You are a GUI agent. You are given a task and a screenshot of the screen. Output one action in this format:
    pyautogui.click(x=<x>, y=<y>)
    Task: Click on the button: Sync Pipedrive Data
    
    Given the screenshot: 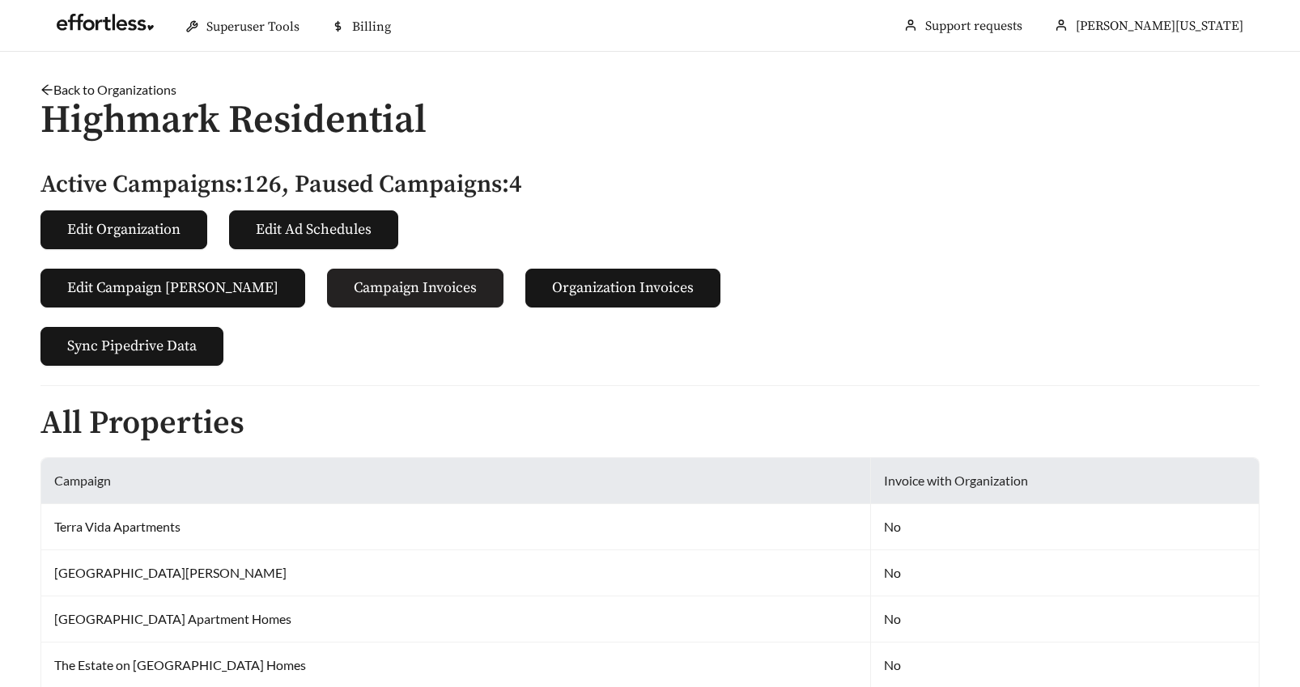 What is the action you would take?
    pyautogui.click(x=132, y=346)
    